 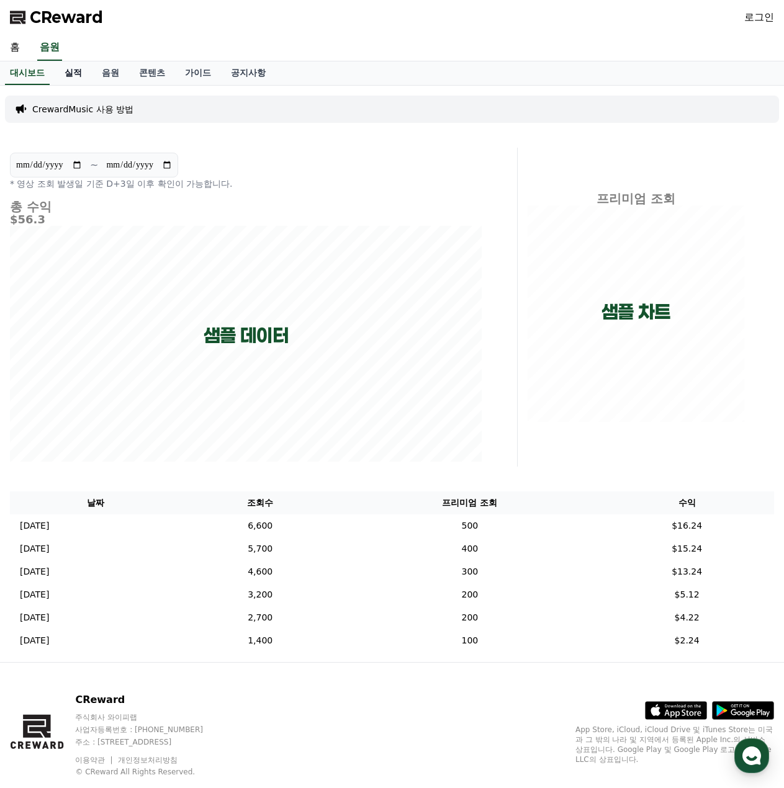 I want to click on th: 수익, so click(x=686, y=503).